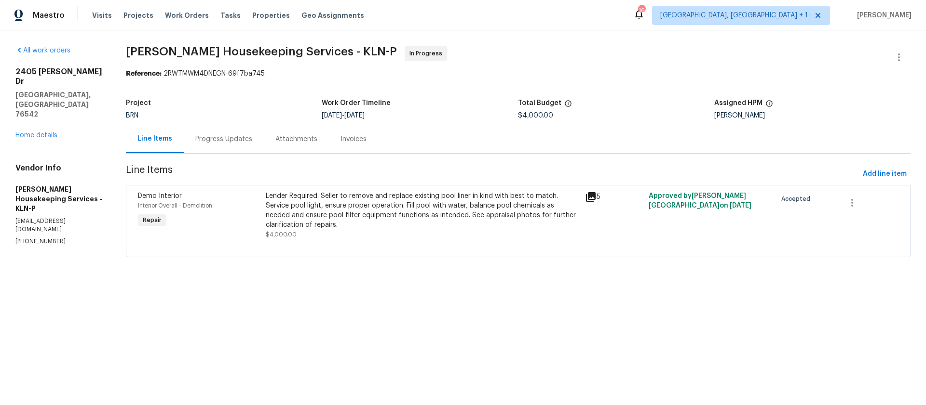 The width and height of the screenshot is (926, 405). What do you see at coordinates (540, 103) in the screenshot?
I see `h5: Total Budget` at bounding box center [540, 103].